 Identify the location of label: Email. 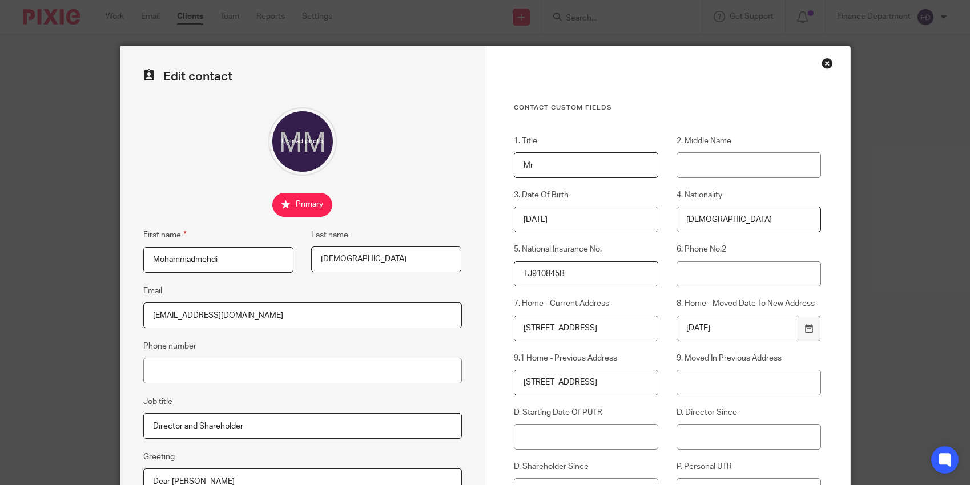
(152, 291).